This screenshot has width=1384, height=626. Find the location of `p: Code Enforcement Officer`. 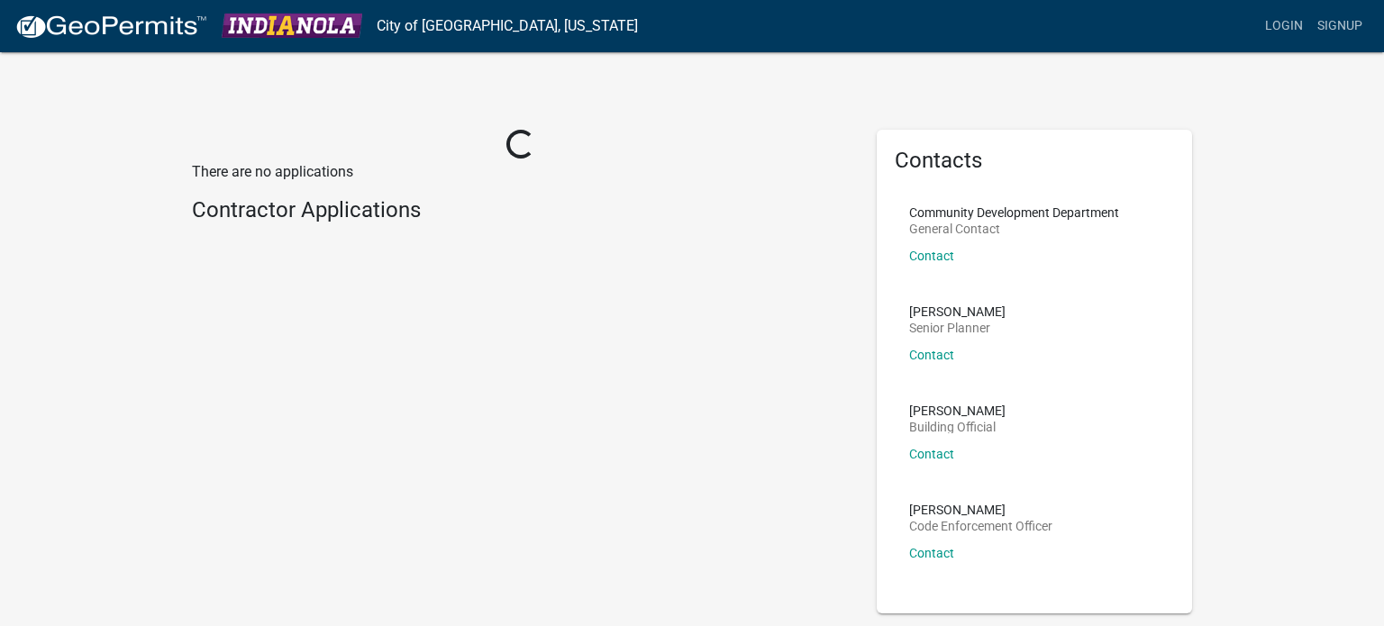

p: Code Enforcement Officer is located at coordinates (980, 526).